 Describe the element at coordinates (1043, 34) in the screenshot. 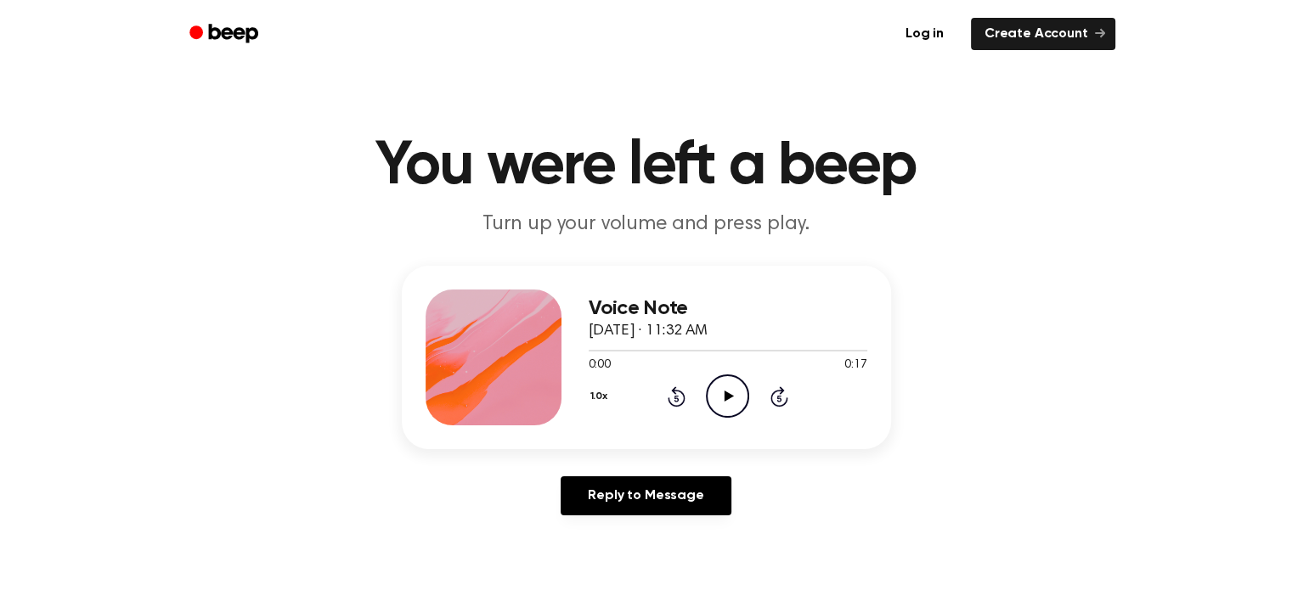

I see `a: Create Account` at that location.